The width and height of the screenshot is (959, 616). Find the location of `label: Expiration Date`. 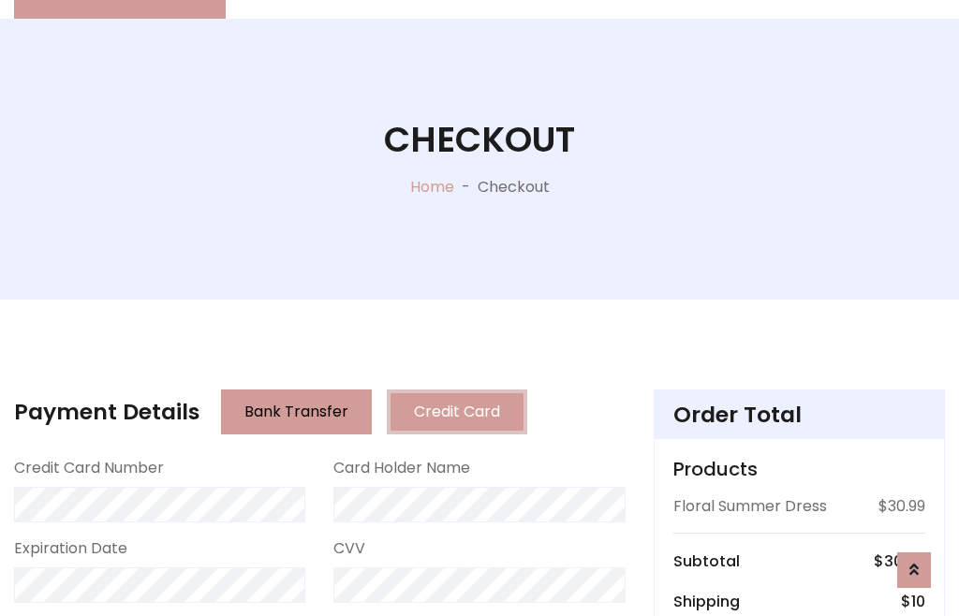

label: Expiration Date is located at coordinates (70, 549).